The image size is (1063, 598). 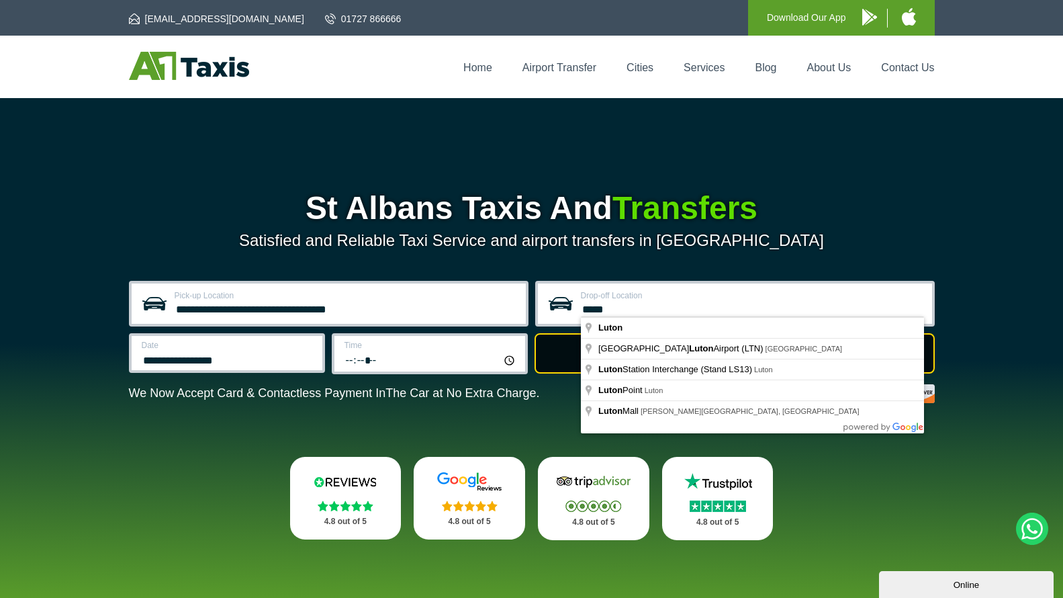 What do you see at coordinates (806, 17) in the screenshot?
I see `p: Download Our App` at bounding box center [806, 17].